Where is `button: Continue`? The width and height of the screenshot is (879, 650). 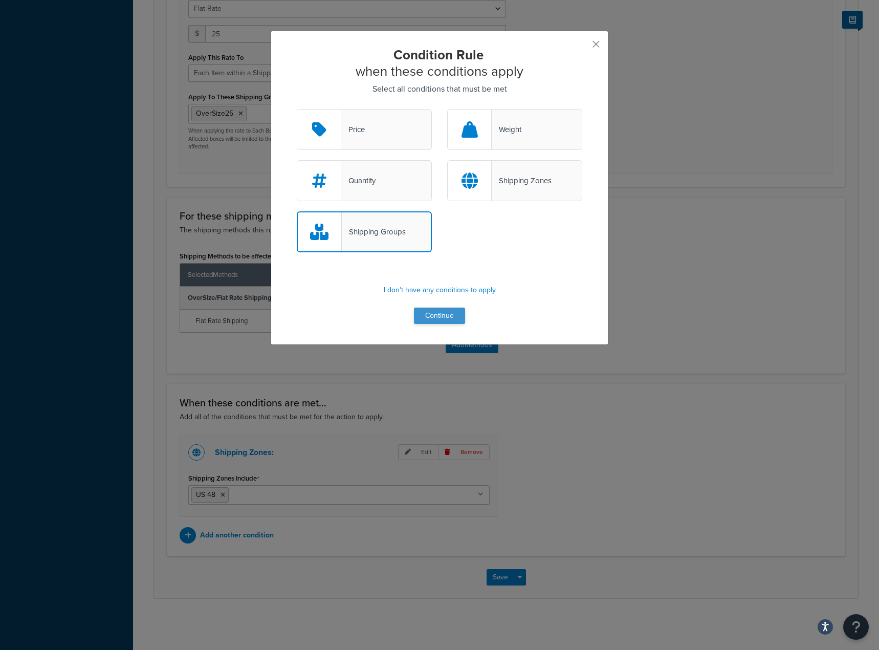 button: Continue is located at coordinates (440, 316).